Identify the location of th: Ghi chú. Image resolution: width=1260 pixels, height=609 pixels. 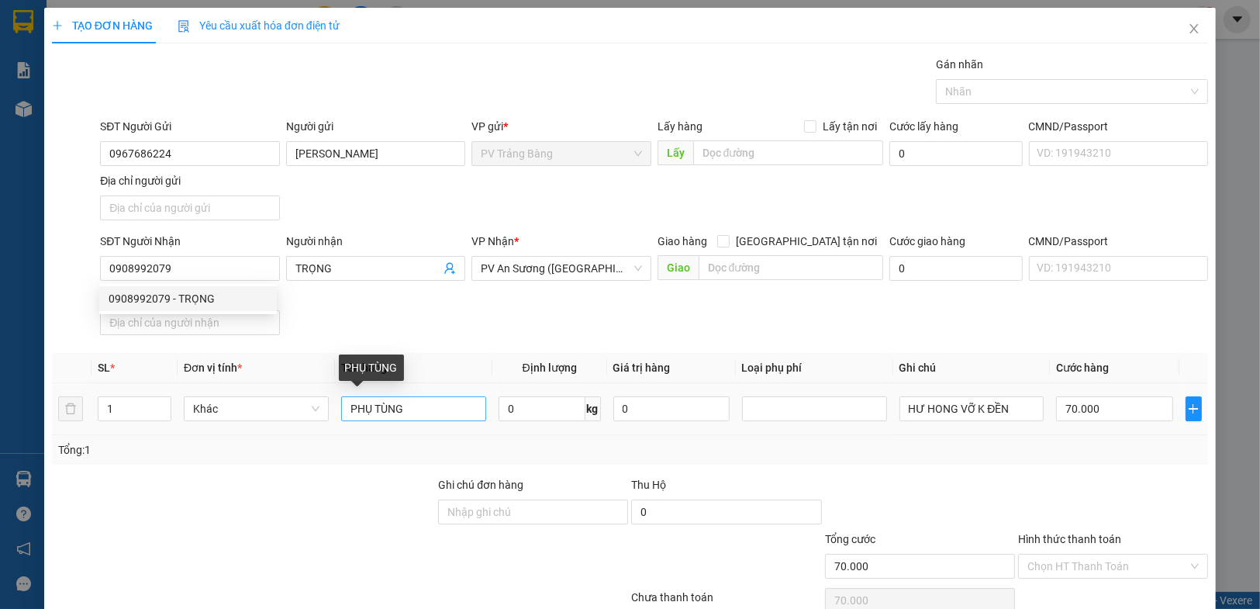
(971, 367).